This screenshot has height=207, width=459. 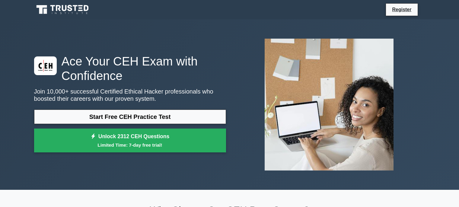 I want to click on small: Limited Time: 7-day free trial!, so click(x=130, y=145).